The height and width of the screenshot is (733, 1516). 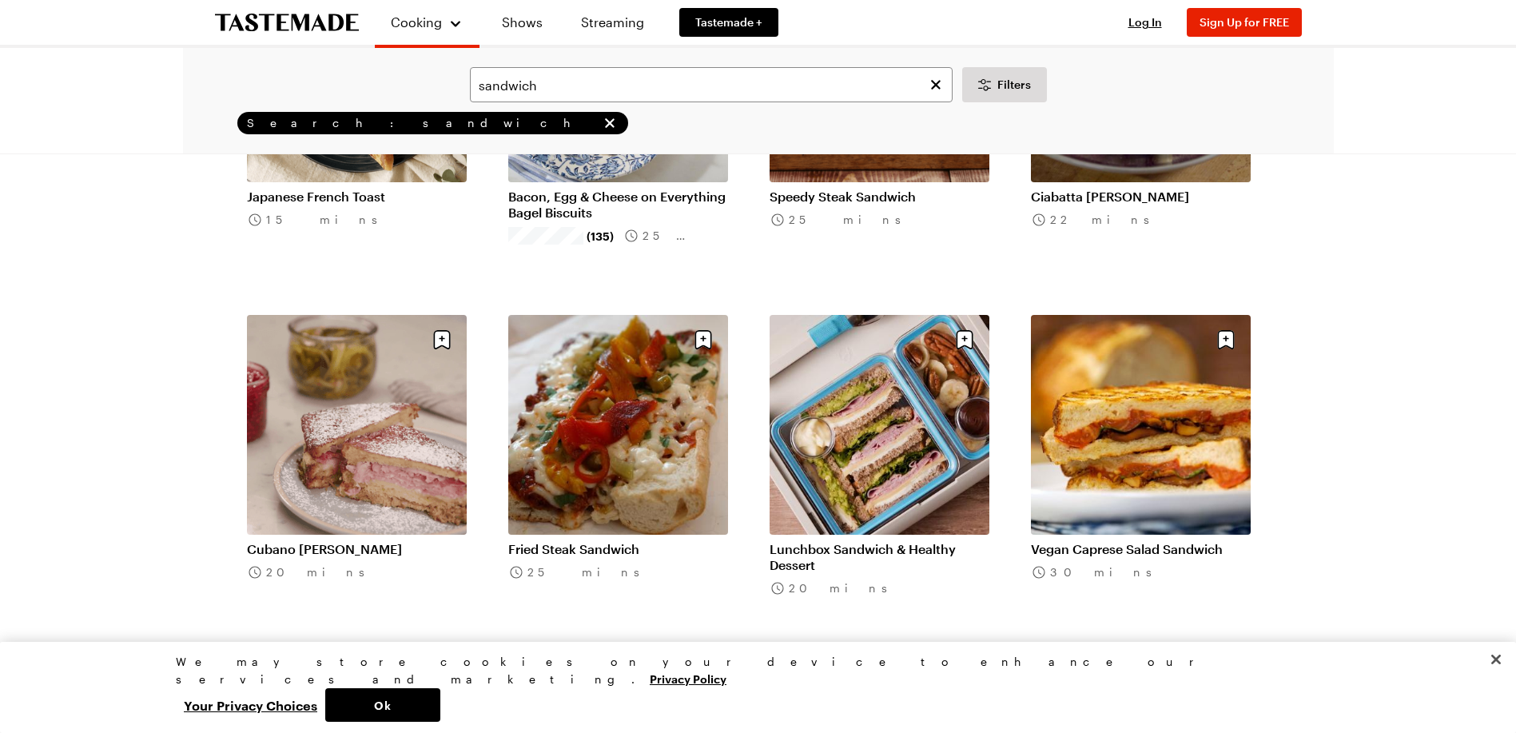 What do you see at coordinates (1014, 85) in the screenshot?
I see `span: Filters` at bounding box center [1014, 85].